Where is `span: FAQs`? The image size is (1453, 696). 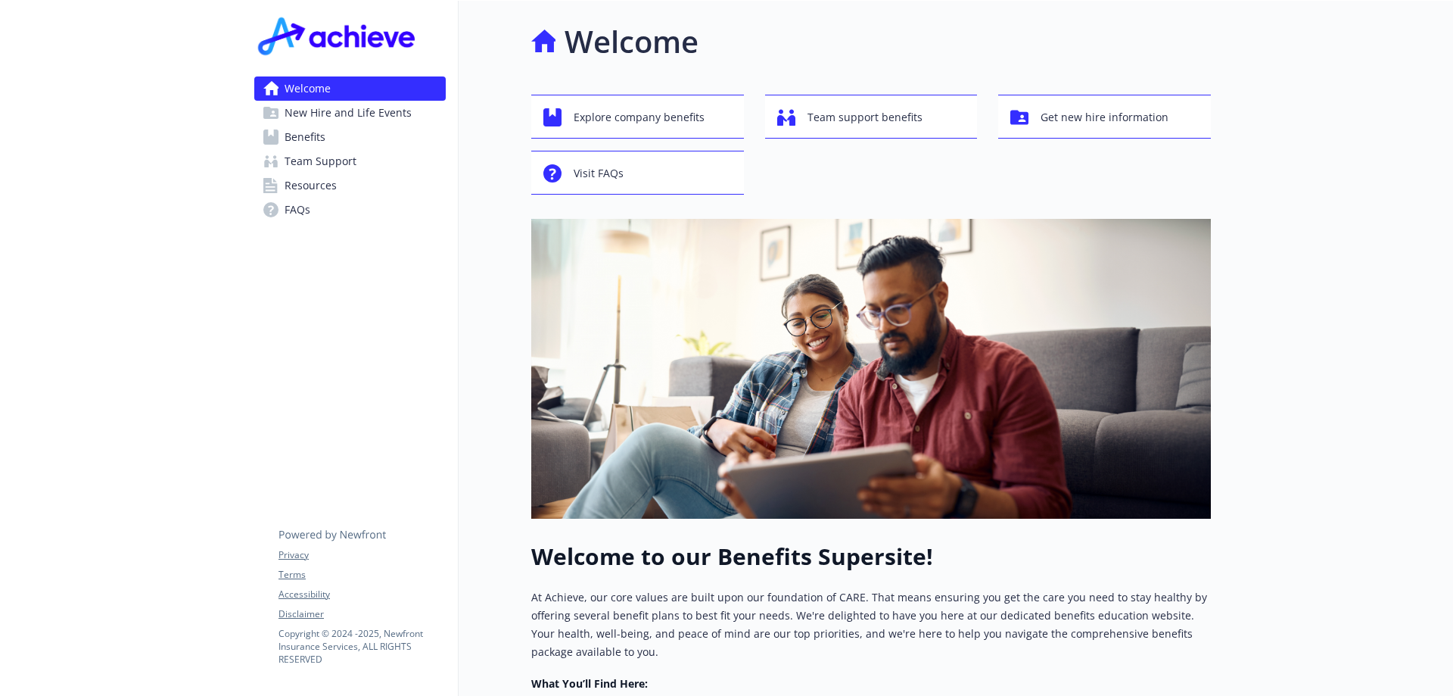 span: FAQs is located at coordinates (297, 210).